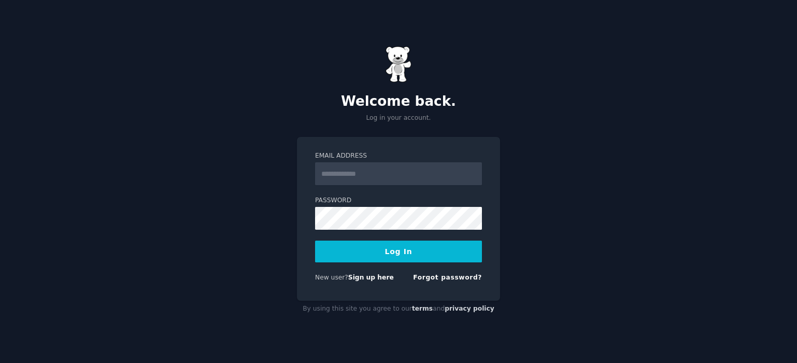 The height and width of the screenshot is (363, 797). What do you see at coordinates (399, 251) in the screenshot?
I see `button: Log In` at bounding box center [399, 251].